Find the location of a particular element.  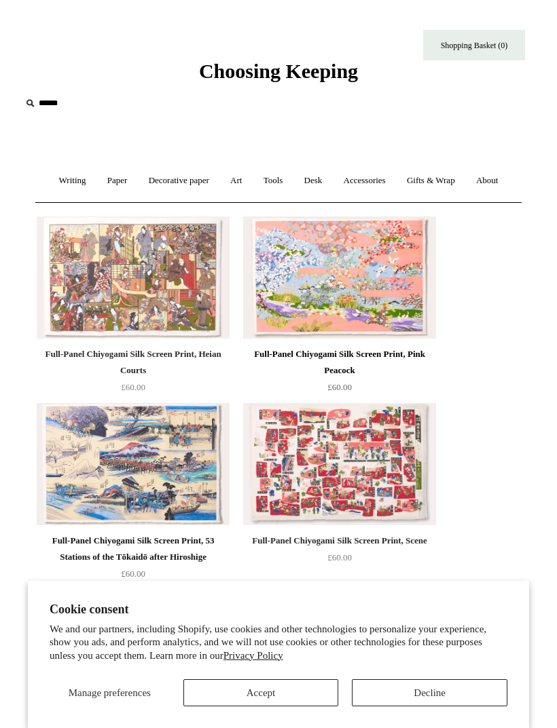

a: Full-Panel Chiyogami Silk Screen Print, Scene Full-Panel Chiyogami Silk Screen Print, Scene is located at coordinates (339, 464).